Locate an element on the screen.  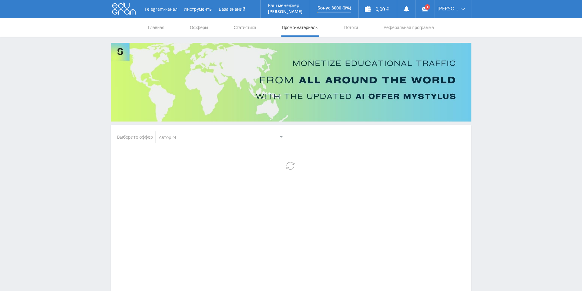
a: Реферальная программа is located at coordinates (409, 28).